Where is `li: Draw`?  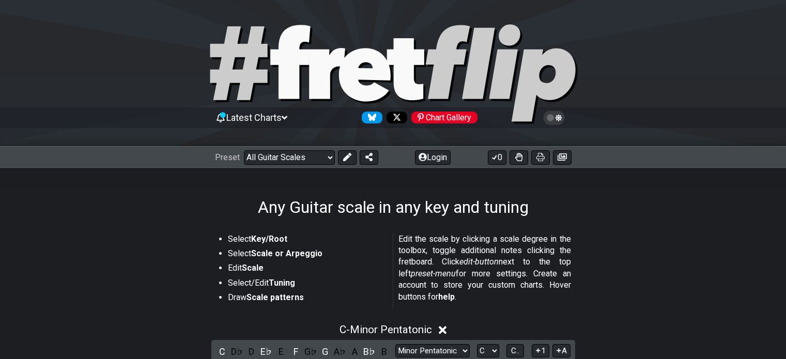
li: Draw is located at coordinates (307, 299).